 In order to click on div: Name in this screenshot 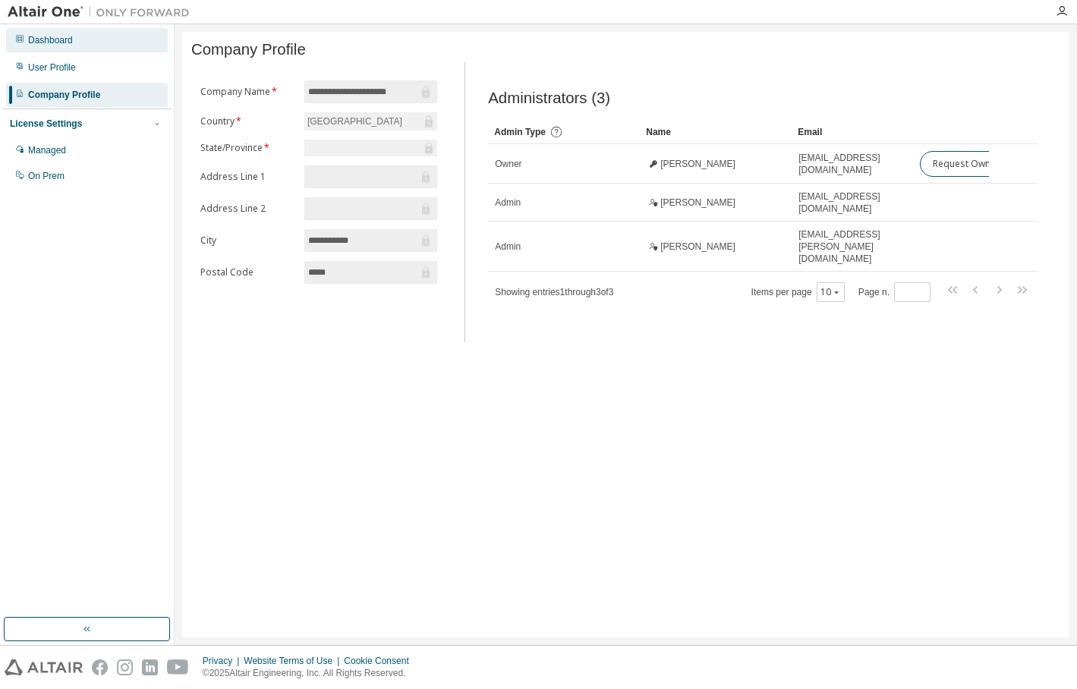, I will do `click(716, 132)`.